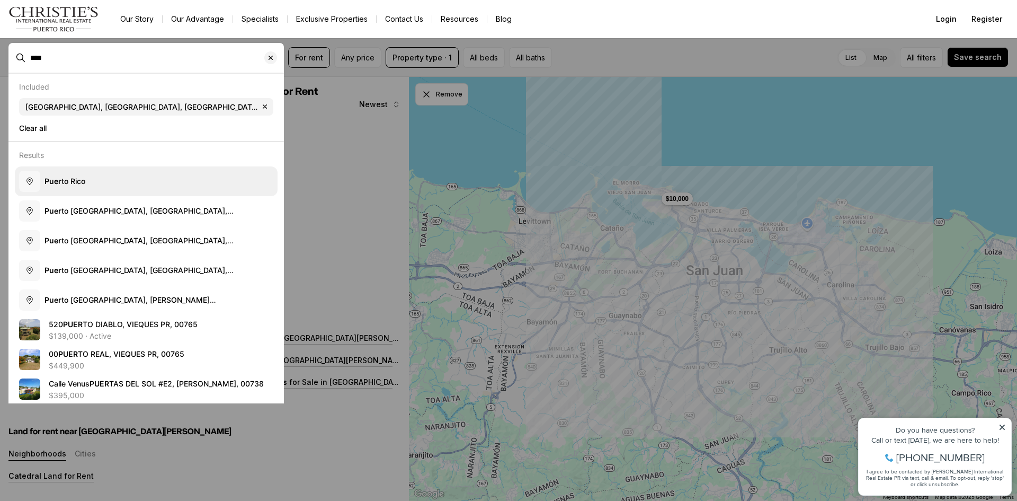  Describe the element at coordinates (82, 28) in the screenshot. I see `div: Do you have questions?` at that location.